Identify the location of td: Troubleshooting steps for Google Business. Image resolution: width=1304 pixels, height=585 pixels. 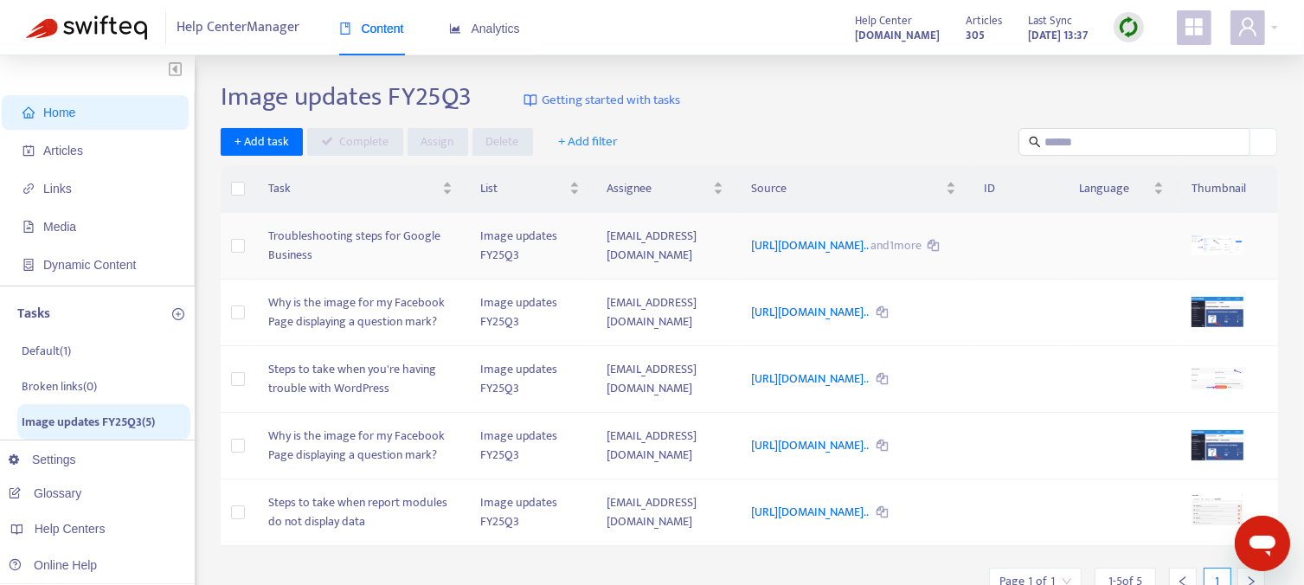
(360, 246).